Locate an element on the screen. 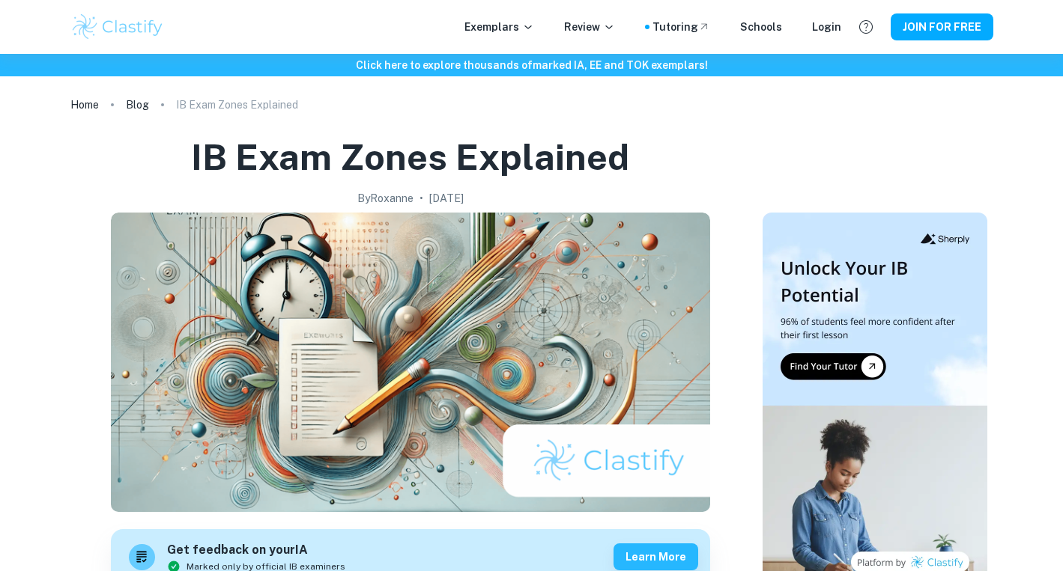  img: Clastify logo is located at coordinates (118, 27).